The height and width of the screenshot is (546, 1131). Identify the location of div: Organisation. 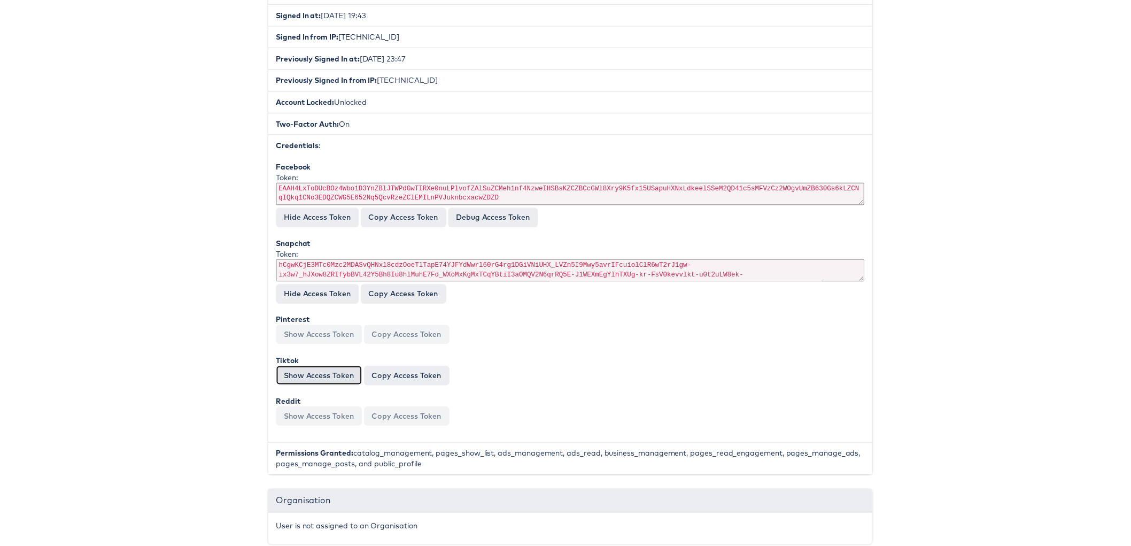
(570, 505).